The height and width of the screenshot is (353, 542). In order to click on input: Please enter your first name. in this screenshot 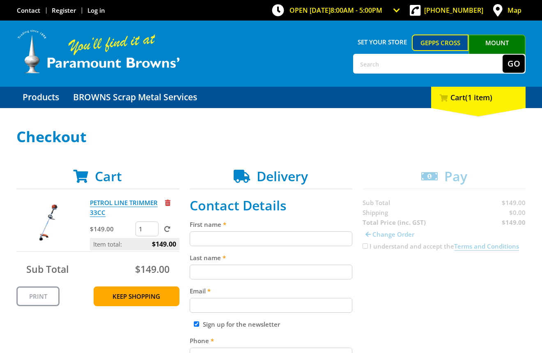, I will do `click(271, 239)`.